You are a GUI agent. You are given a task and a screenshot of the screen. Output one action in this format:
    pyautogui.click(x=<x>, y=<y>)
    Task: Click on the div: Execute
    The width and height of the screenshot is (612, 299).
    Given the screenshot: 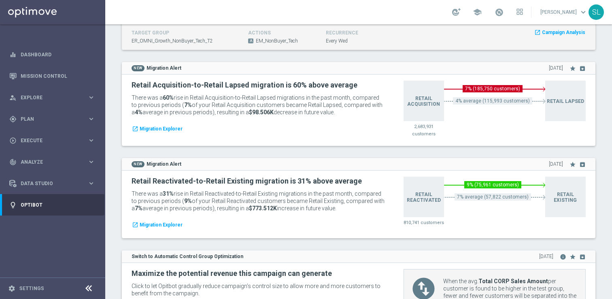 What is the action you would take?
    pyautogui.click(x=48, y=140)
    